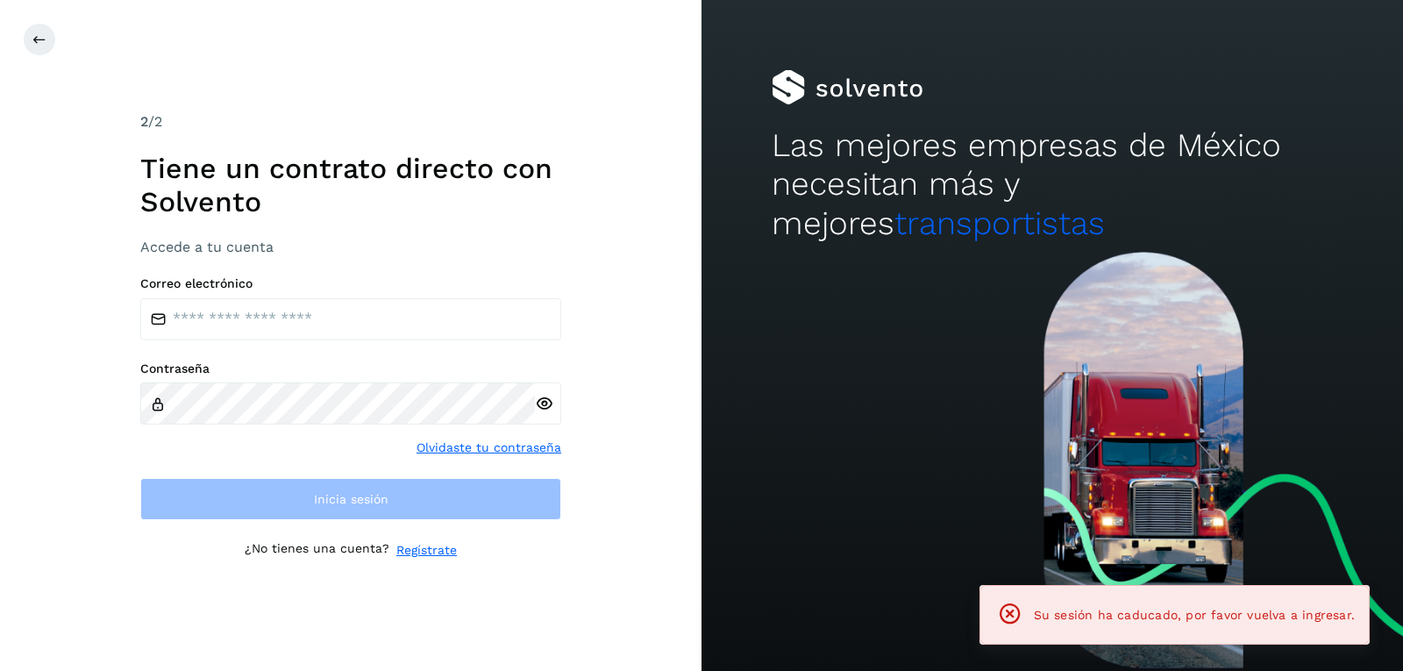 Image resolution: width=1403 pixels, height=671 pixels. Describe the element at coordinates (351, 368) in the screenshot. I see `label: Contraseña` at that location.